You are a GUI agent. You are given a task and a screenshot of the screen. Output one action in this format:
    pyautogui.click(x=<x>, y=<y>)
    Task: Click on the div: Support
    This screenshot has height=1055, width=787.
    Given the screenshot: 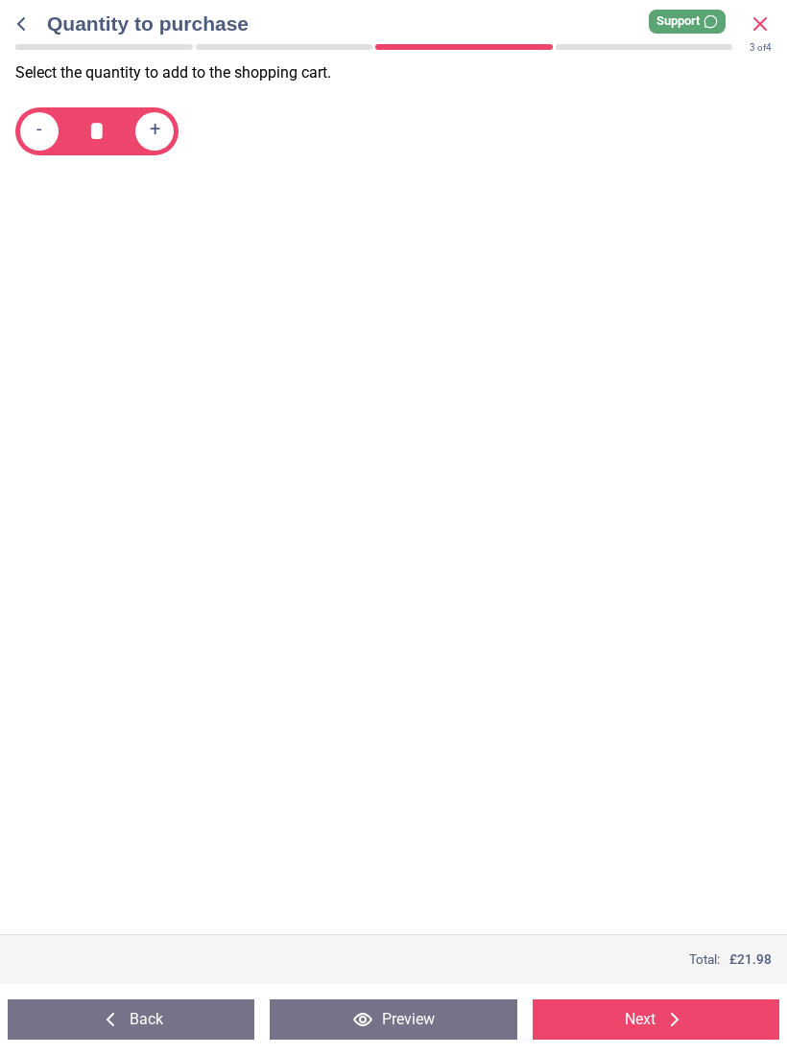 What is the action you would take?
    pyautogui.click(x=687, y=21)
    